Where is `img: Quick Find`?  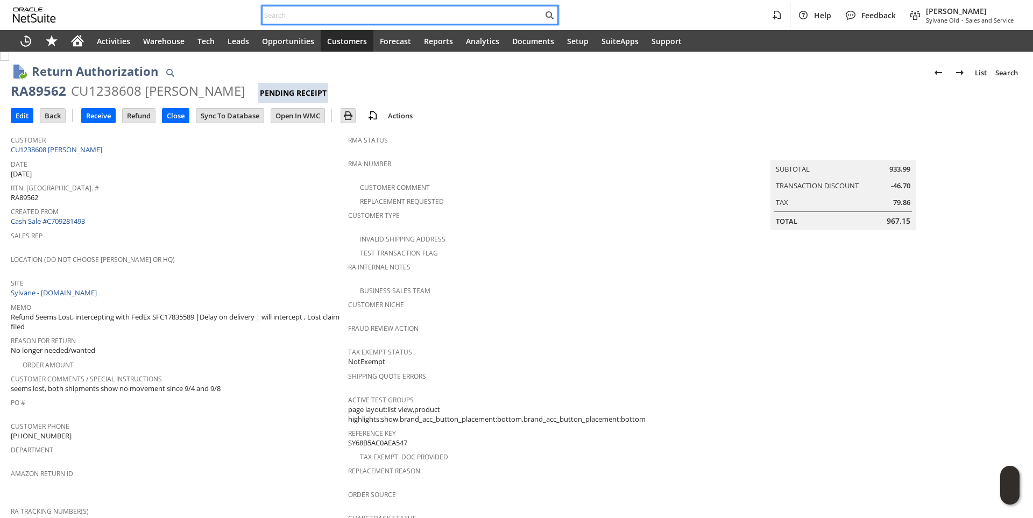
img: Quick Find is located at coordinates (170, 73).